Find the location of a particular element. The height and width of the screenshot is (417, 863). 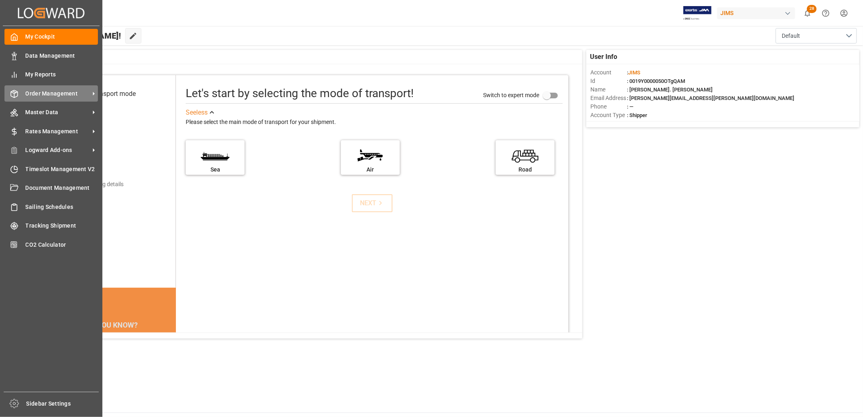

div: NEXT is located at coordinates (372, 203).